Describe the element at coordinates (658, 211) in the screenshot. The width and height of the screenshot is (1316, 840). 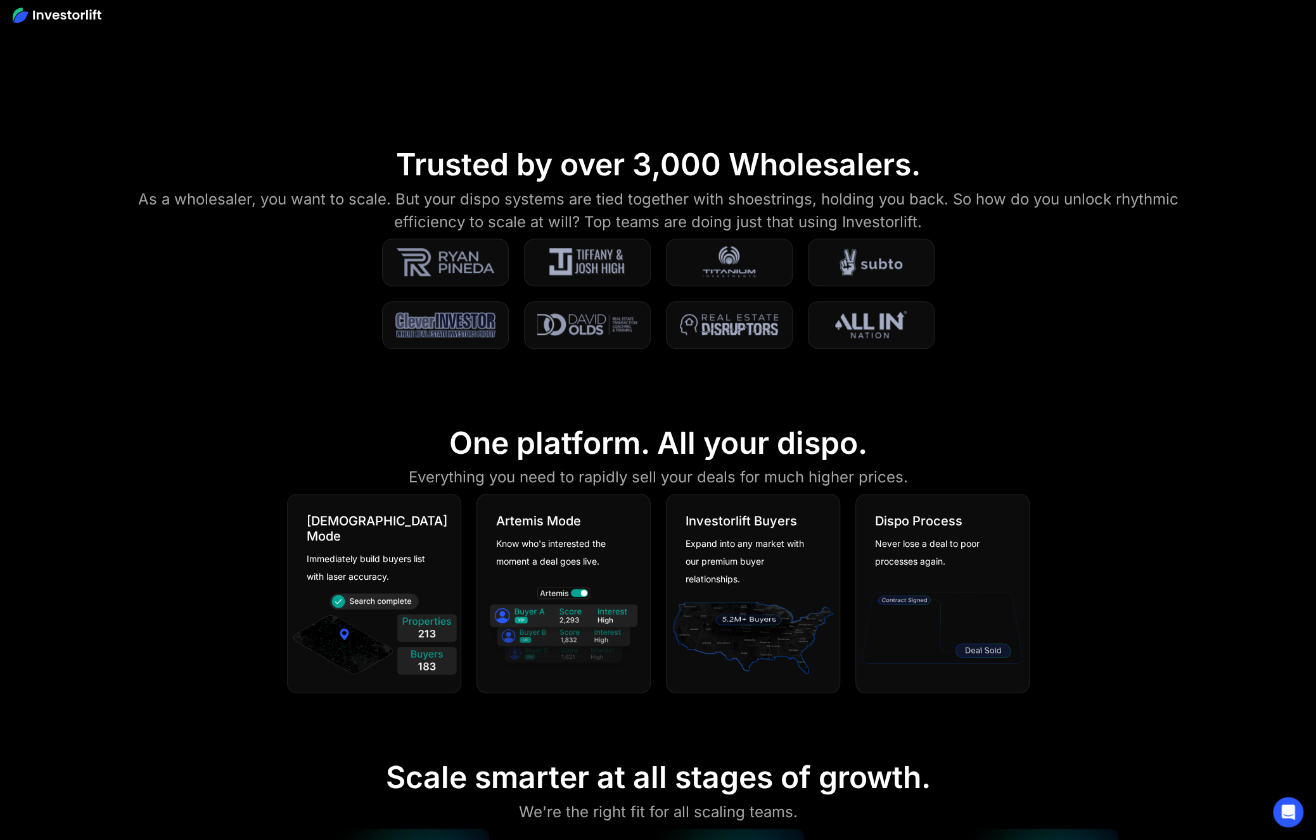
I see `div: As a wholesaler, you want to scale. But your dispo systems are tied together with shoestrings, ho...` at that location.